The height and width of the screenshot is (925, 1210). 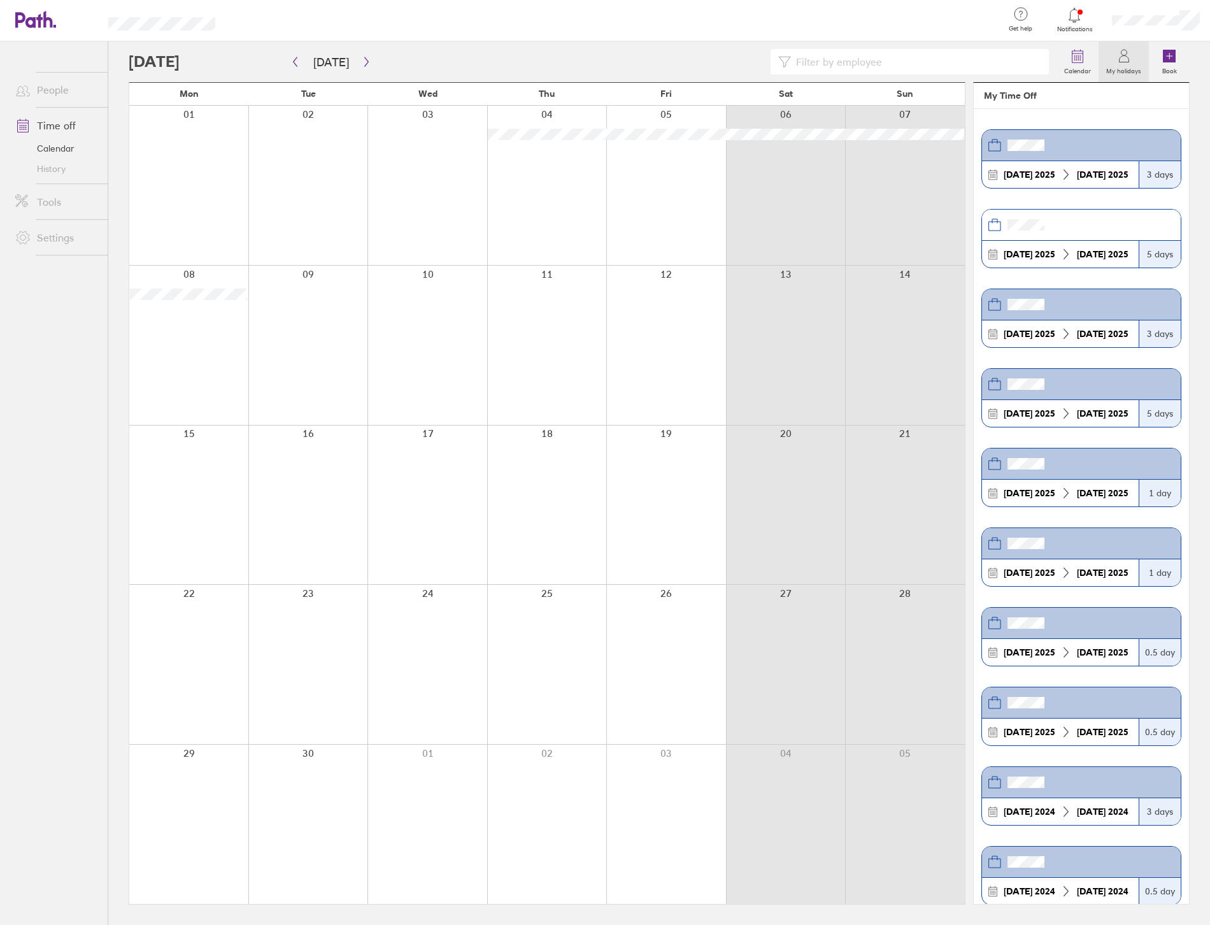 What do you see at coordinates (786, 94) in the screenshot?
I see `span: Sat` at bounding box center [786, 94].